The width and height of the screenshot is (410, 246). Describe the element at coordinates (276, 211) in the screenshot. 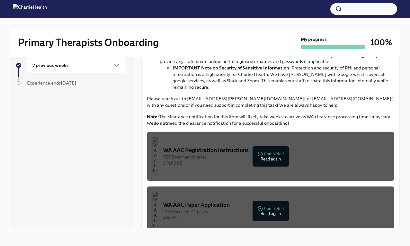

I see `div: PDF Document • 11 pages` at that location.